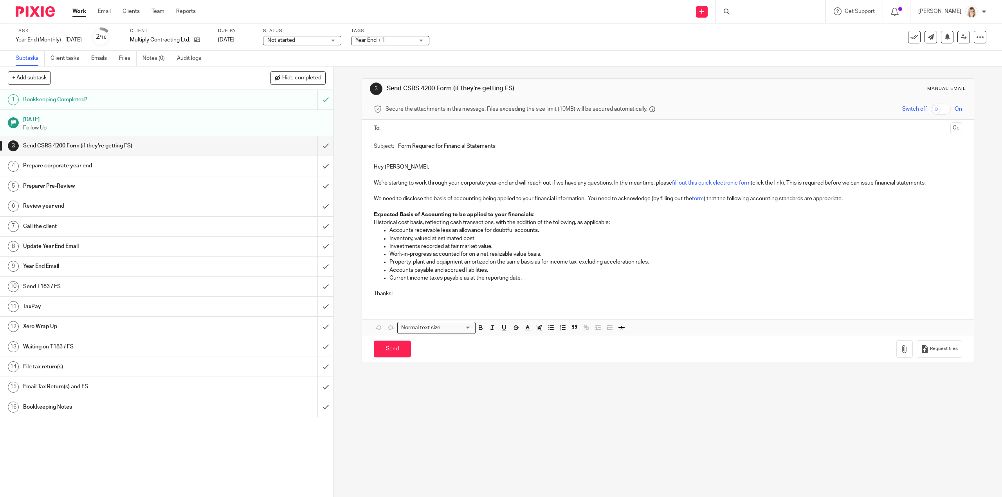  I want to click on a: Subtasks, so click(30, 58).